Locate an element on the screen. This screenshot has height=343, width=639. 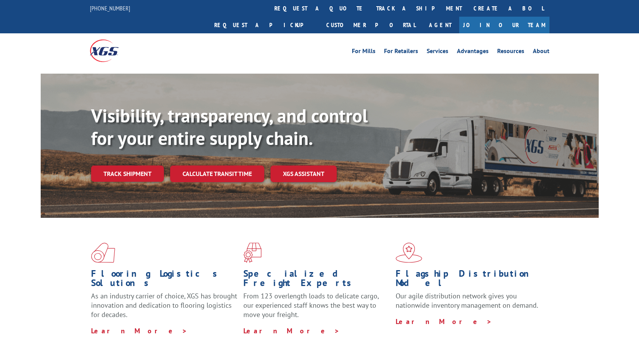
a: Join Our Team is located at coordinates (504, 25).